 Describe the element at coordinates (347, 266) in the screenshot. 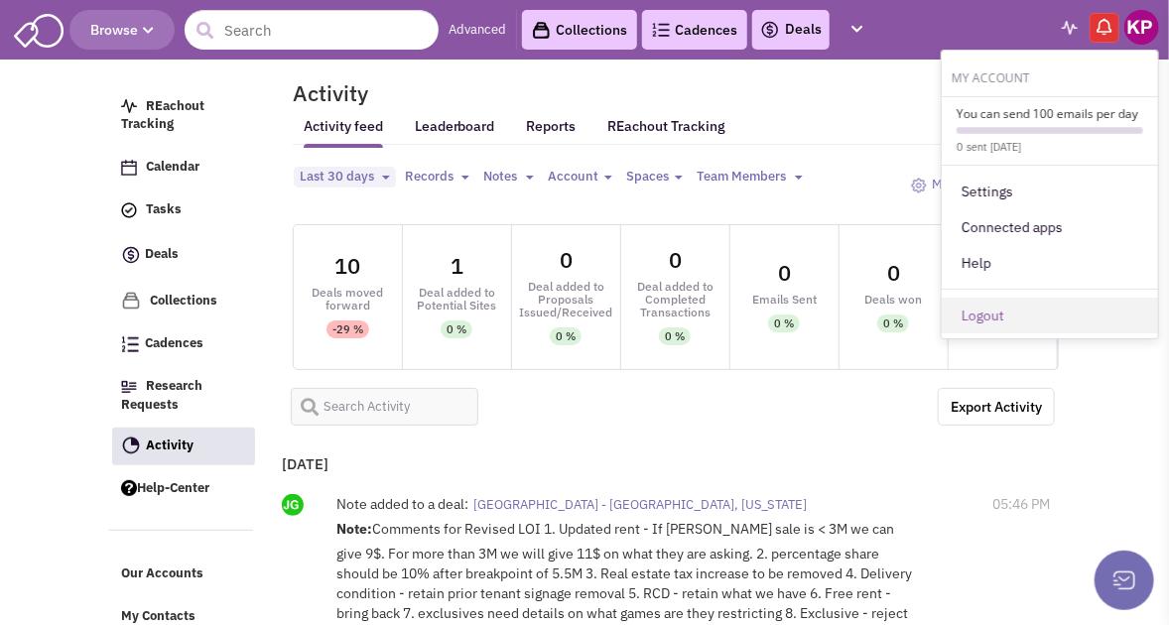

I see `div: 10` at that location.